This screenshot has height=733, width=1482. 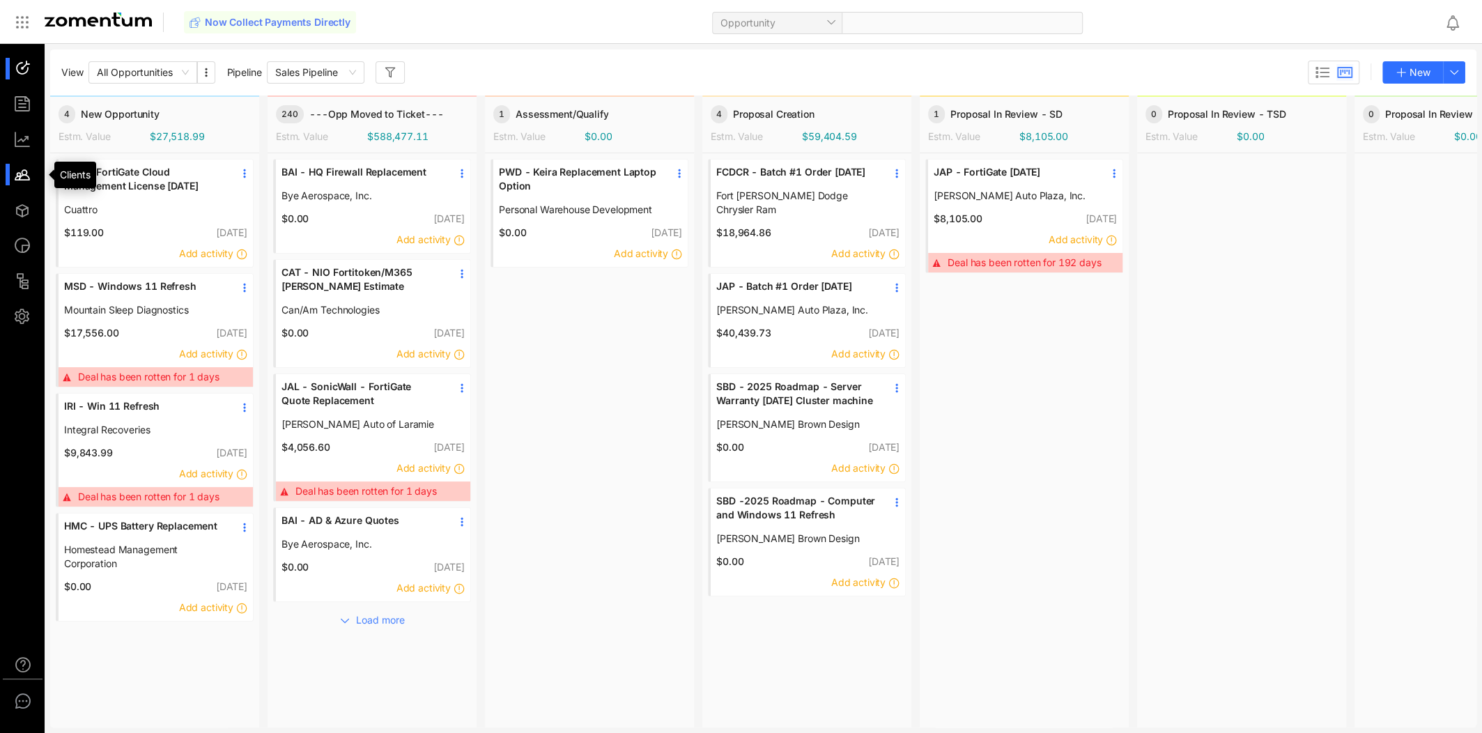 What do you see at coordinates (740, 333) in the screenshot?
I see `span: $40,439.73` at bounding box center [740, 333].